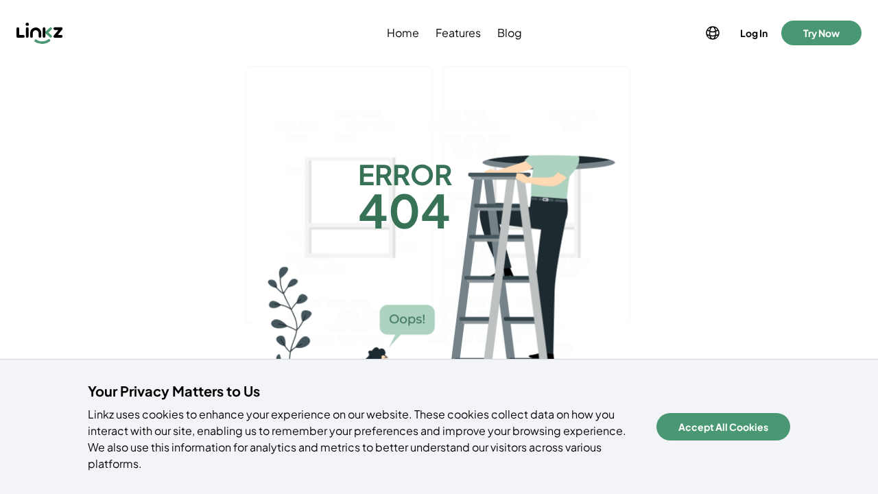 Image resolution: width=878 pixels, height=494 pixels. What do you see at coordinates (509, 33) in the screenshot?
I see `a: Blog` at bounding box center [509, 33].